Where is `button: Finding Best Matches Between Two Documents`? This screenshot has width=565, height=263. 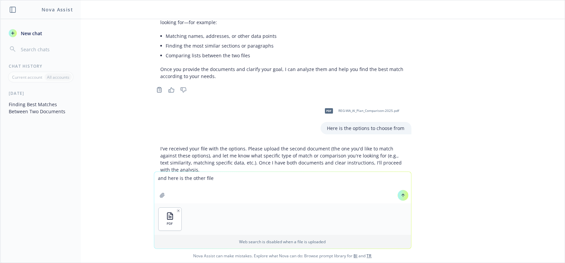 button: Finding Best Matches Between Two Documents is located at coordinates (41, 108).